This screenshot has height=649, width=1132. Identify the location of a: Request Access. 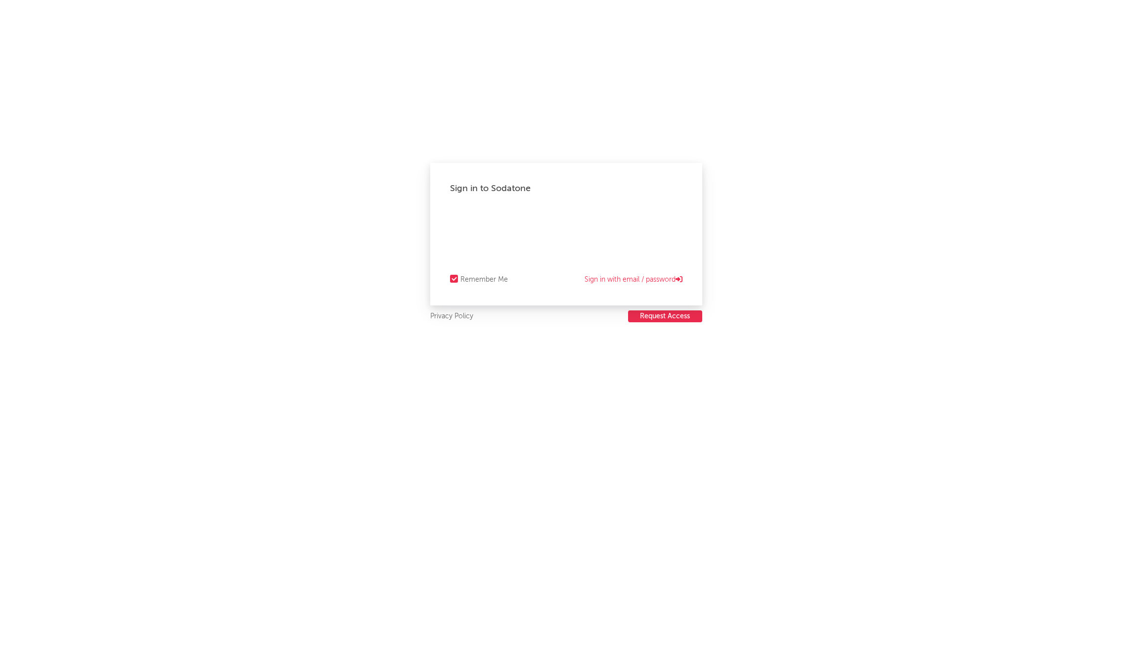
(665, 316).